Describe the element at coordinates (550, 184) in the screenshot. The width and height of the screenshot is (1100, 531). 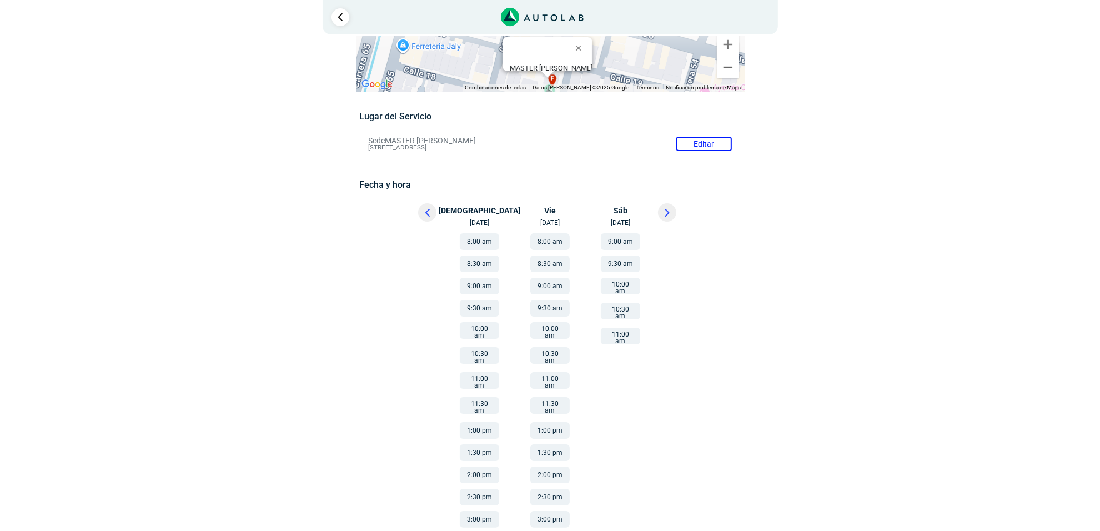
I see `h5: Fecha y hora` at that location.